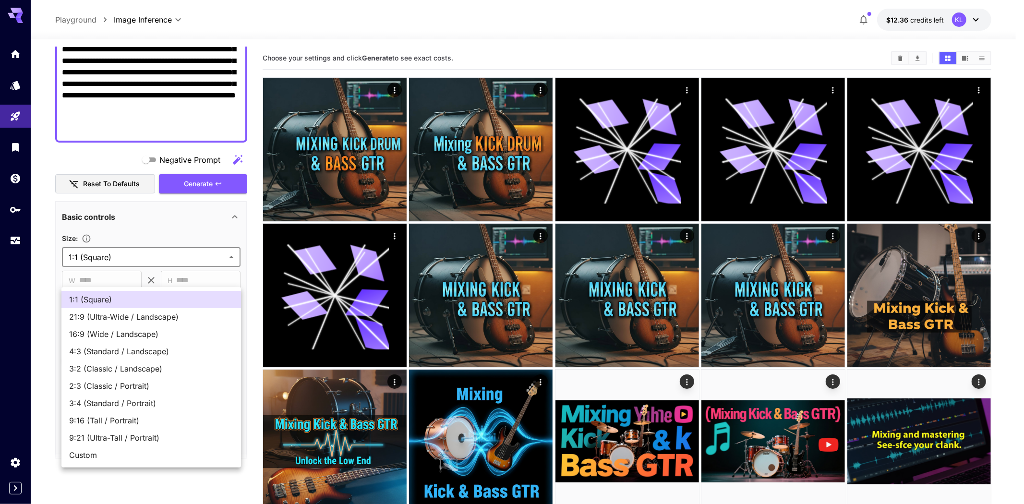 Image resolution: width=1024 pixels, height=504 pixels. I want to click on span: 9:16 (Tall / Portrait), so click(151, 421).